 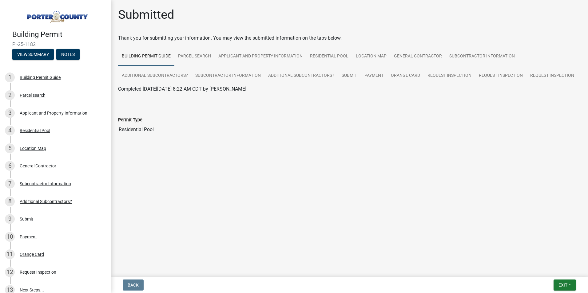 I want to click on a: Orange Card, so click(x=405, y=76).